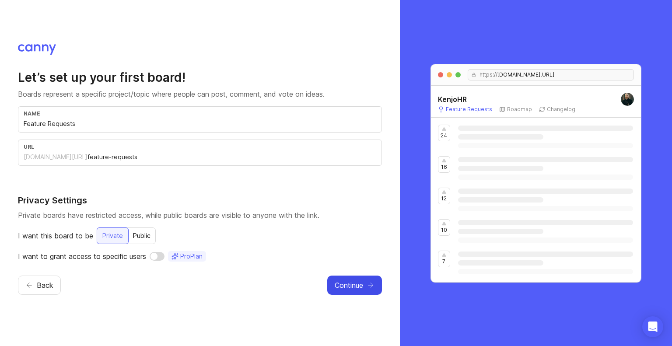 This screenshot has width=672, height=346. I want to click on p: 24, so click(444, 136).